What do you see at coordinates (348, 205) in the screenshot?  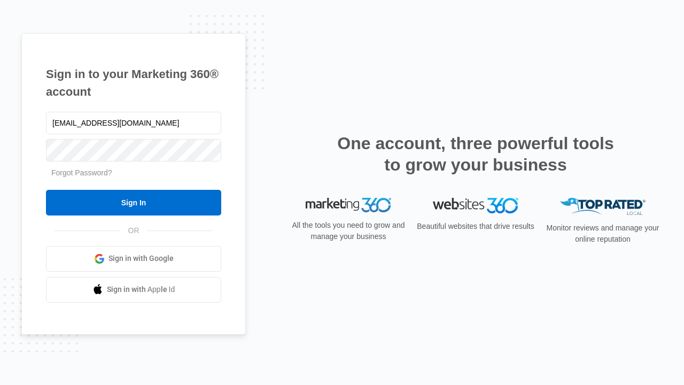 I see `img: Marketing 360` at bounding box center [348, 205].